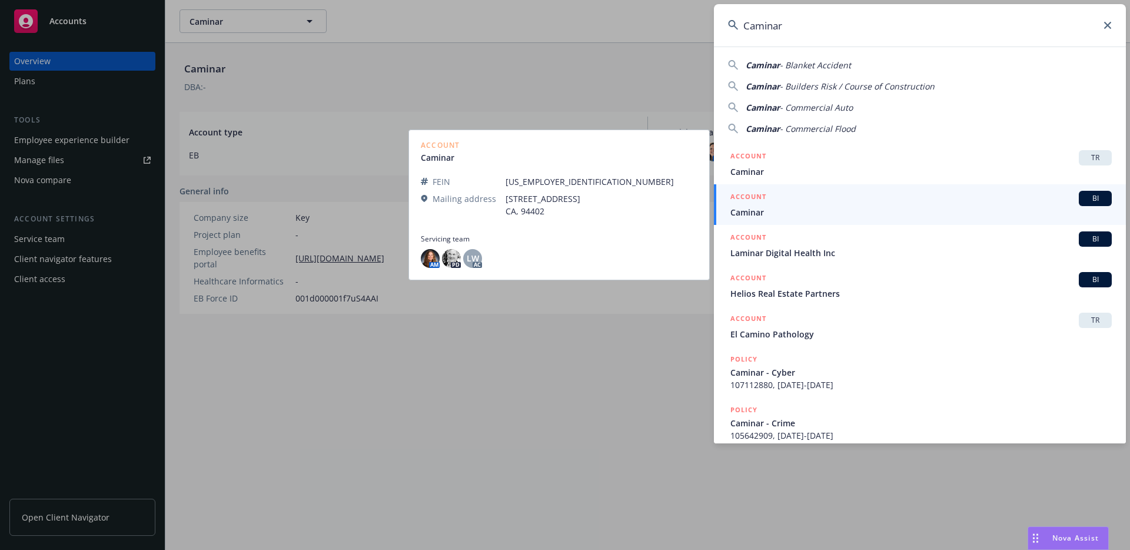  What do you see at coordinates (920, 204) in the screenshot?
I see `a: ACCOUNTBICaminar` at bounding box center [920, 204].